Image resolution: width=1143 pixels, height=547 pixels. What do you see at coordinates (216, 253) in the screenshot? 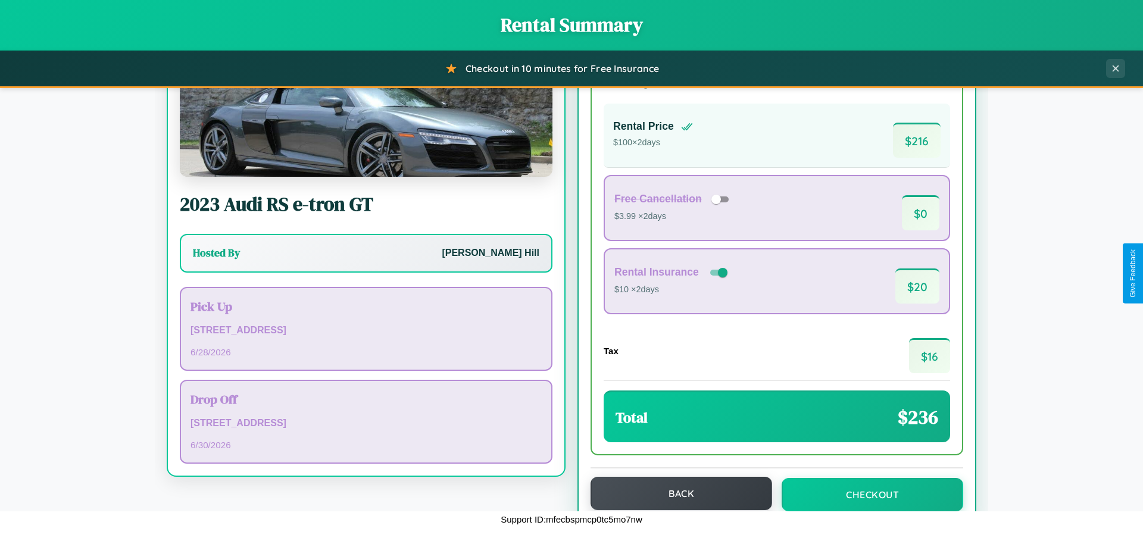
I see `h3: Hosted By` at bounding box center [216, 253].